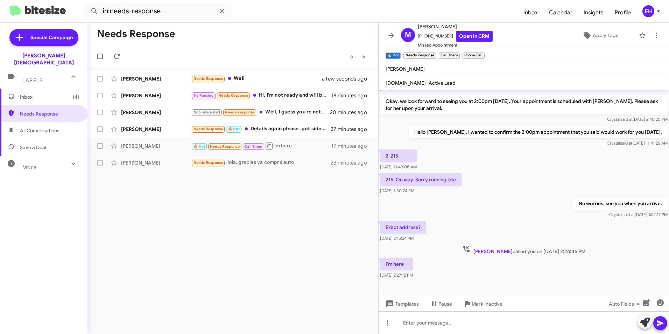 This screenshot has width=669, height=334. Describe the element at coordinates (351, 129) in the screenshot. I see `div: 37 minutes ago` at that location.